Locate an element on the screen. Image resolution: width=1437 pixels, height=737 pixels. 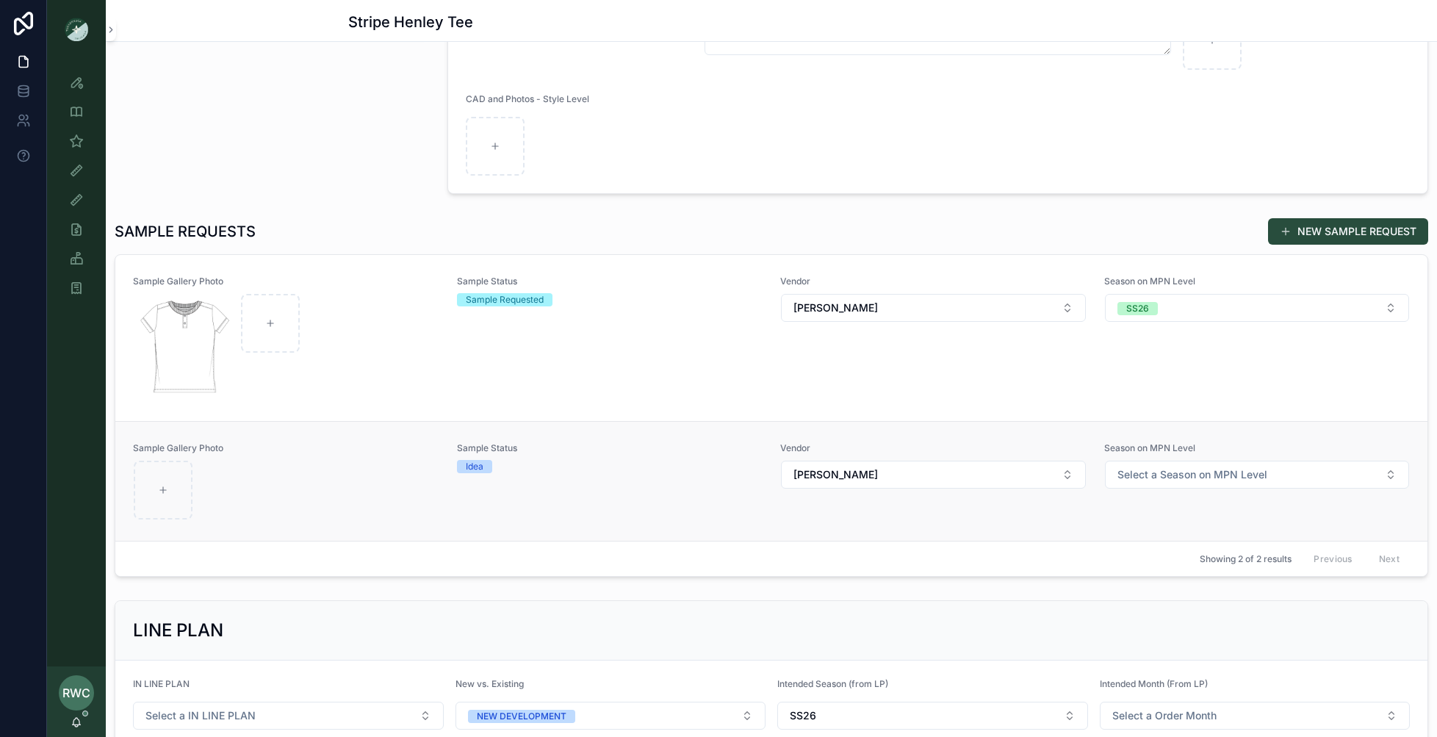
span: SS26 is located at coordinates (803, 716).